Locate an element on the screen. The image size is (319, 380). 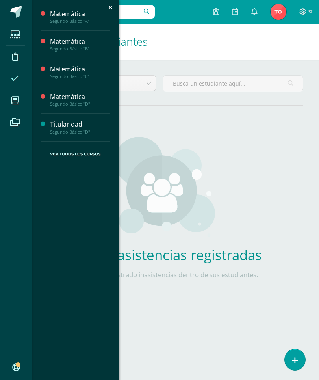
div: Segundo Básico "A" is located at coordinates (80, 21).